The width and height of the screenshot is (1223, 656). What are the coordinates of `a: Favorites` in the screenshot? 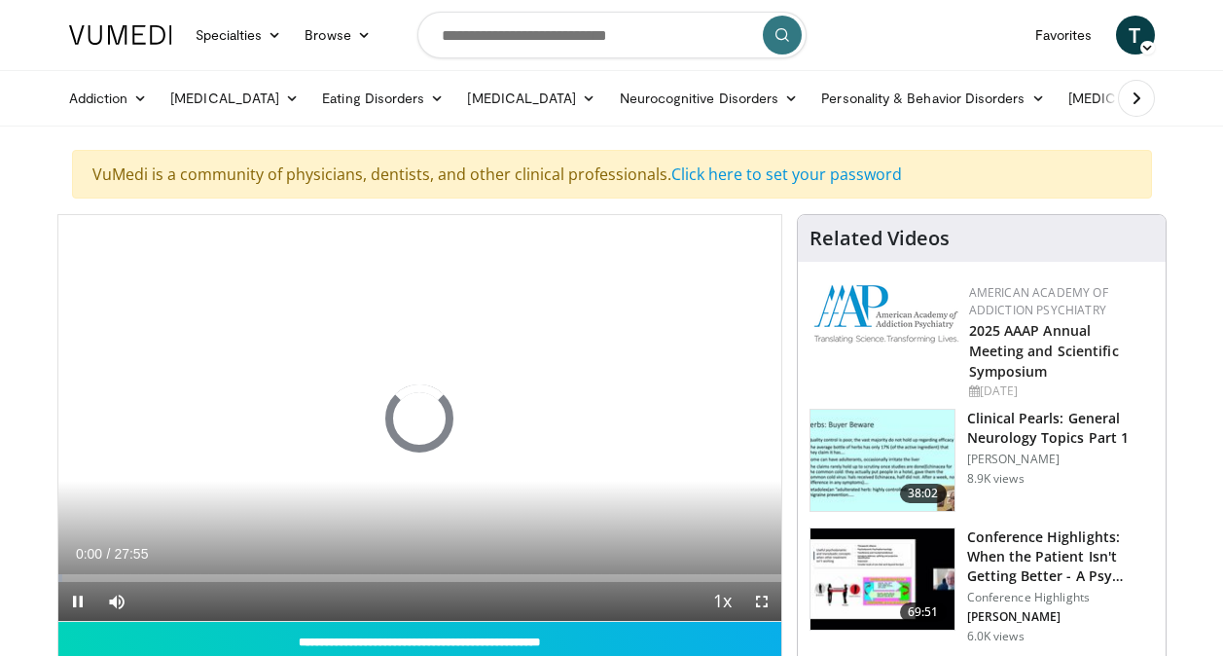 It's located at (1063, 35).